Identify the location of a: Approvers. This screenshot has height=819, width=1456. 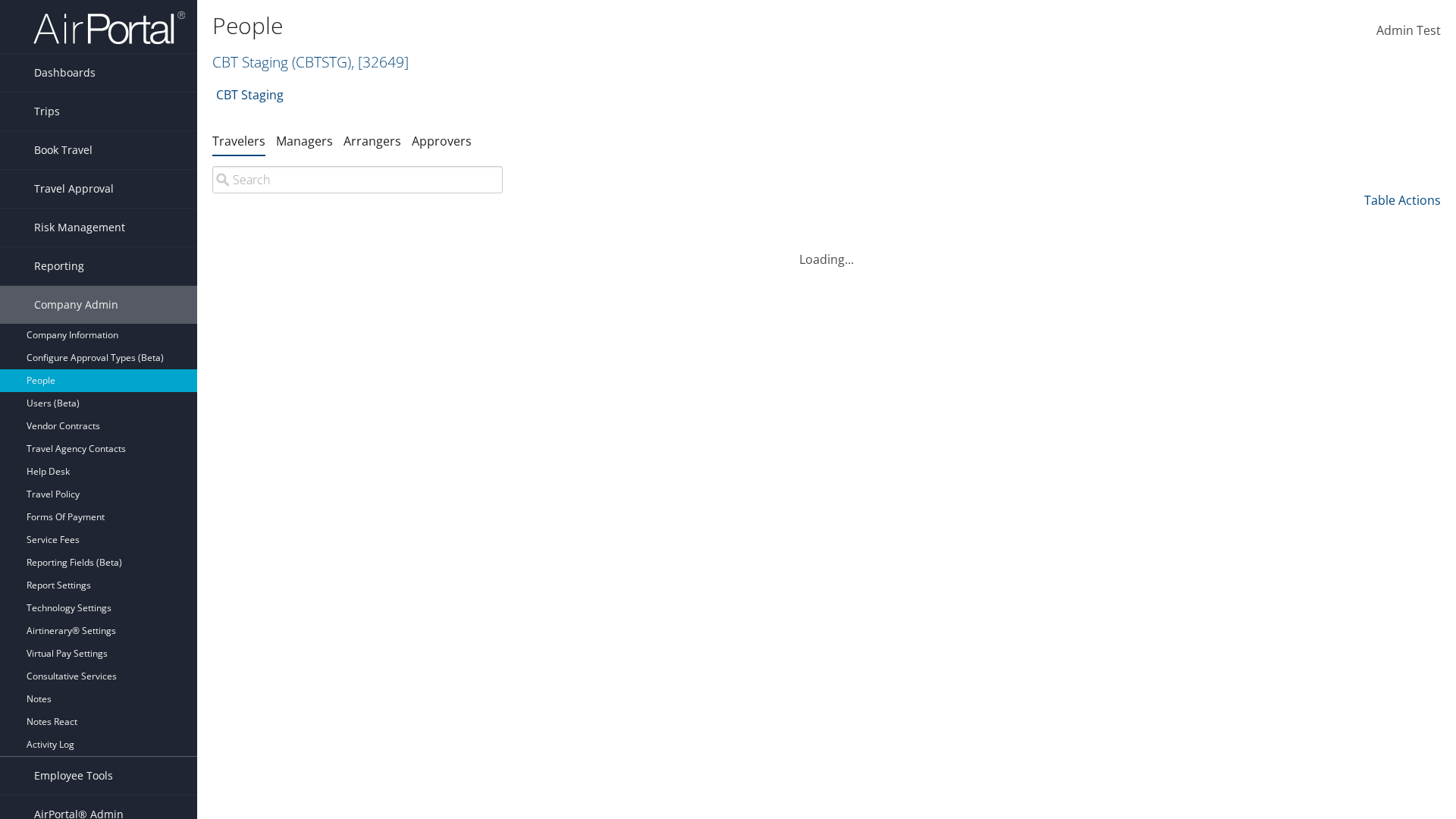
(442, 141).